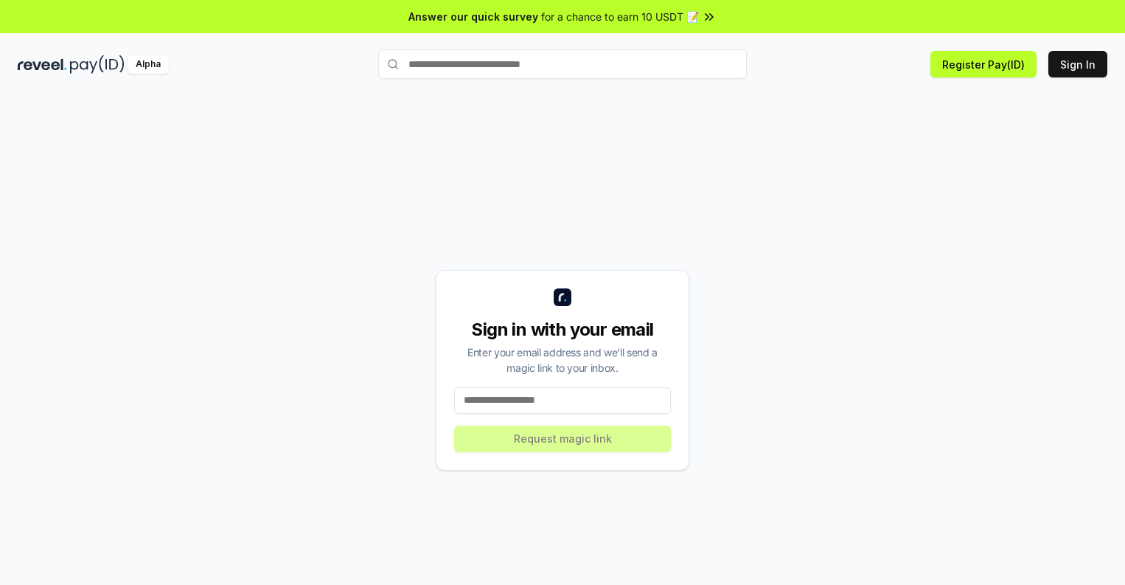 The image size is (1125, 585). I want to click on span: Answer our quick survey, so click(473, 16).